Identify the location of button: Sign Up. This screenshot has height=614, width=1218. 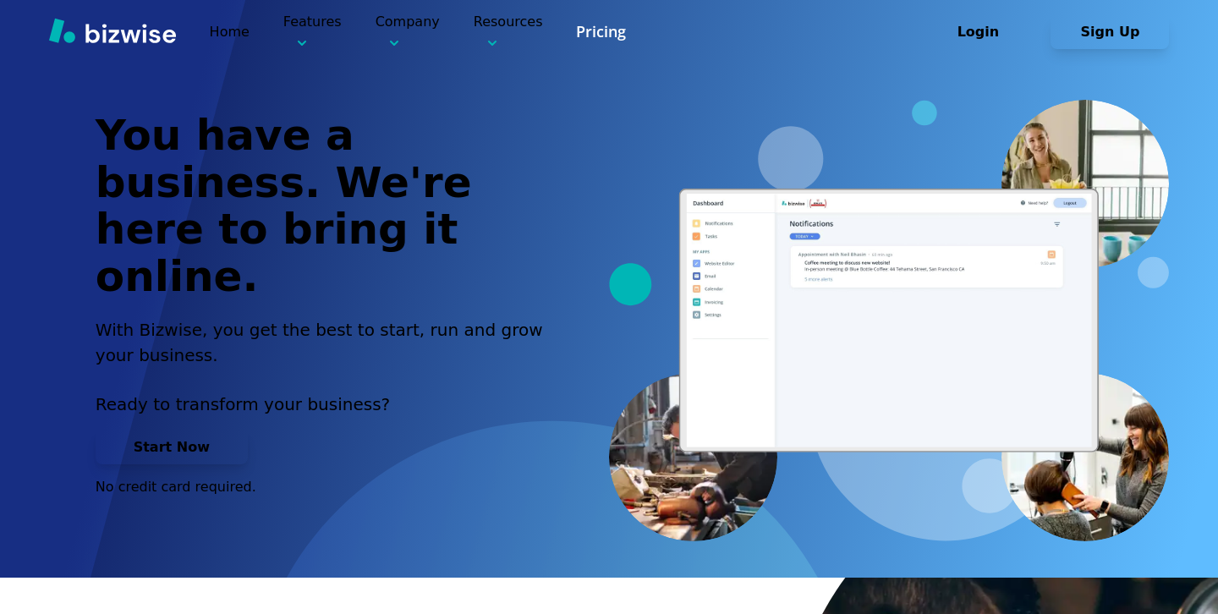
(1110, 32).